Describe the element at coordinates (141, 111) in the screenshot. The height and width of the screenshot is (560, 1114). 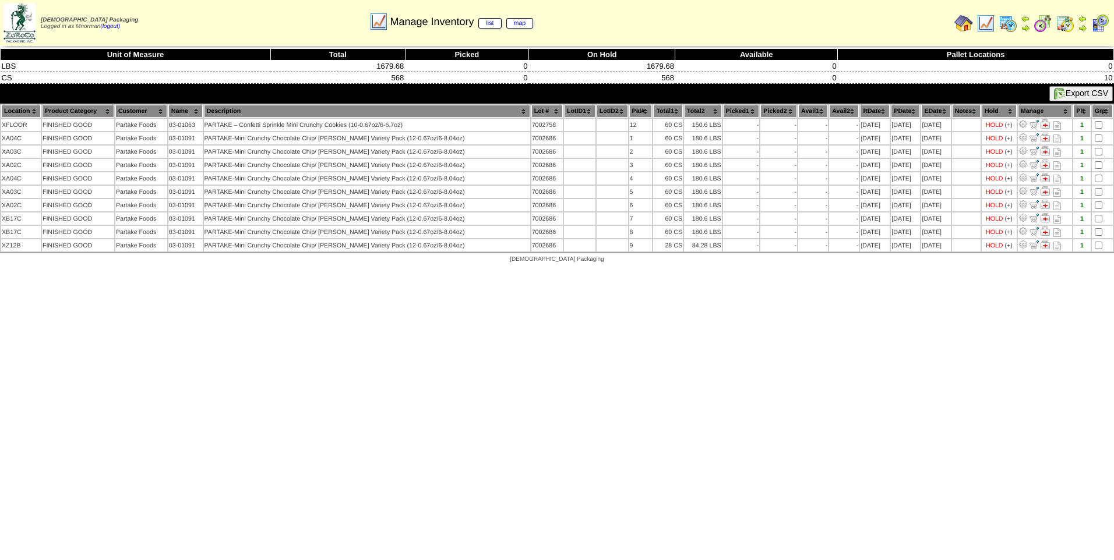
I see `th: Customer` at that location.